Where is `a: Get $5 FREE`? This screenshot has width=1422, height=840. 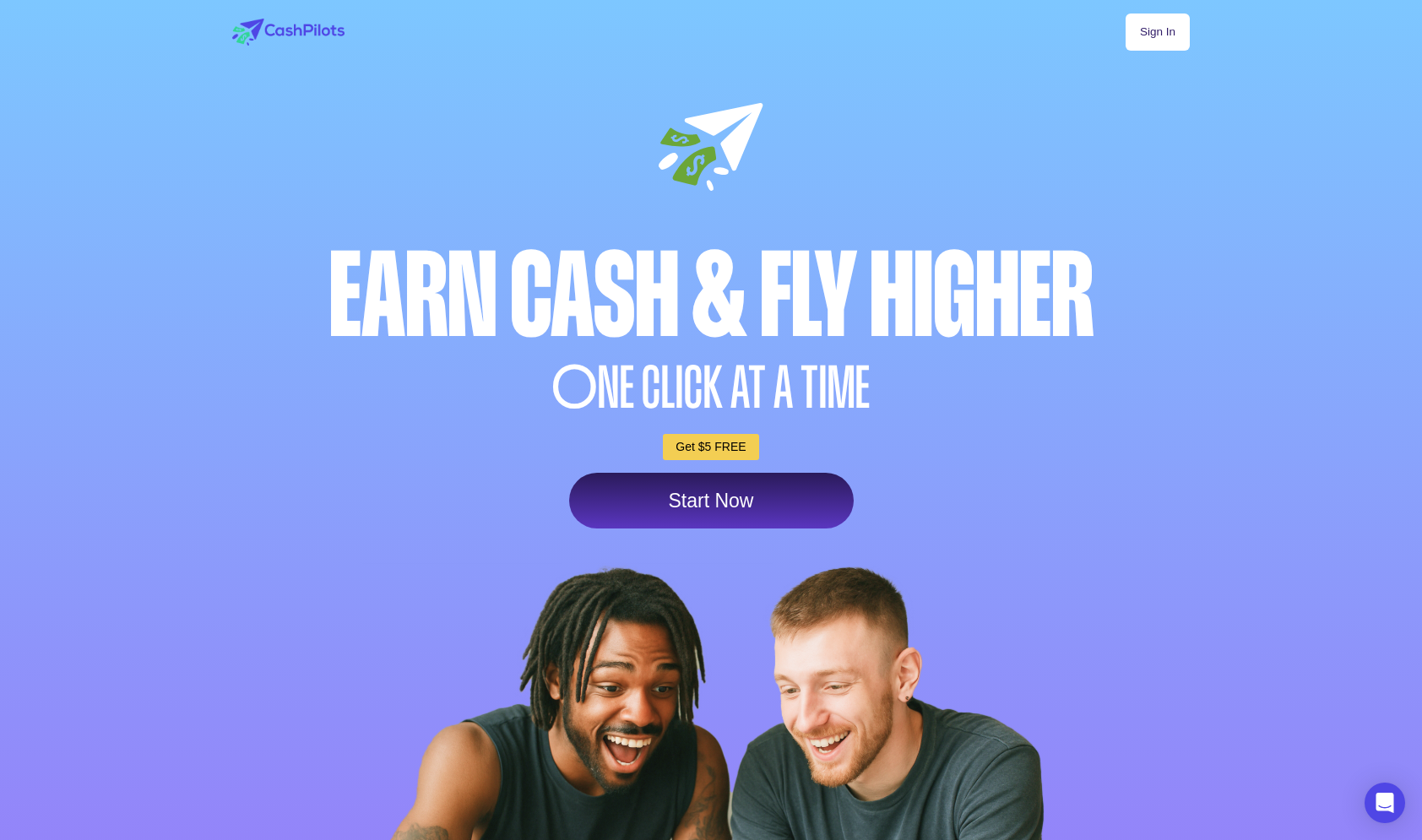 a: Get $5 FREE is located at coordinates (710, 447).